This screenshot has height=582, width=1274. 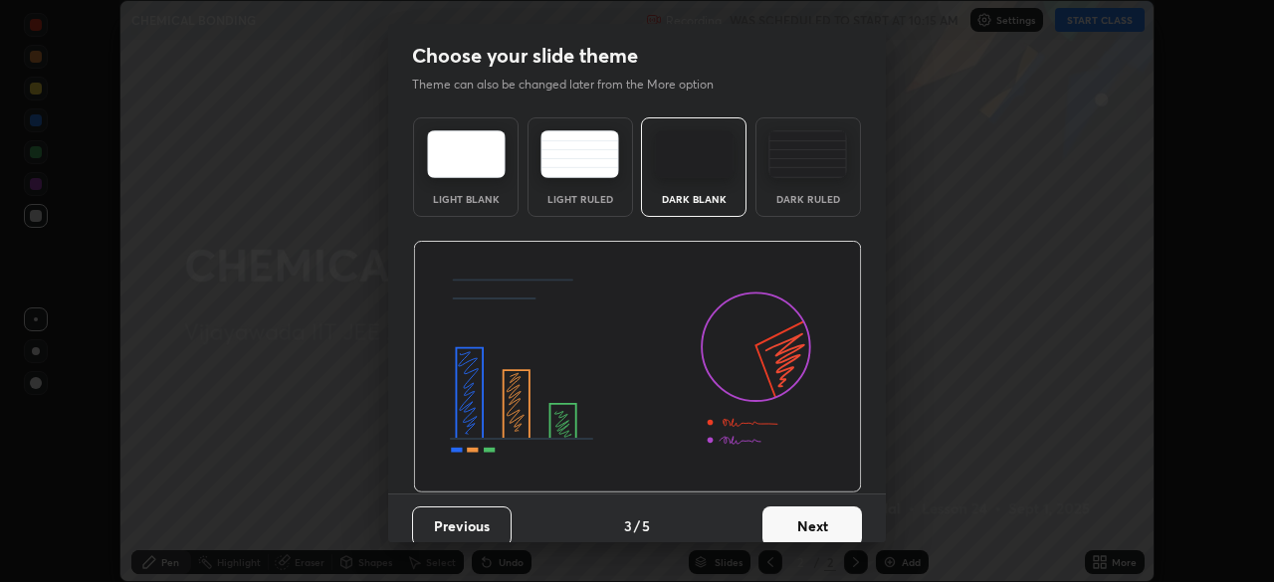 I want to click on img: darkTheme.f0cc69e5.svg, so click(x=694, y=154).